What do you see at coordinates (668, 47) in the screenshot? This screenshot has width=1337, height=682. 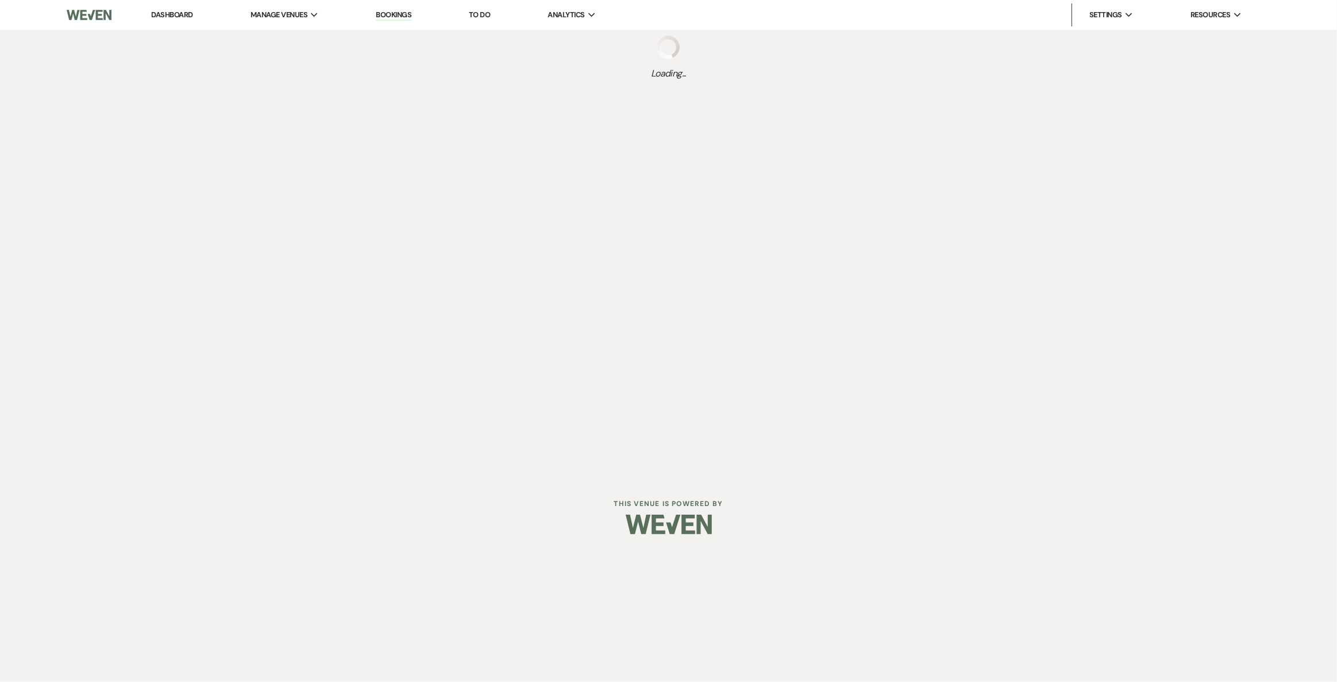 I see `img: loading spinner` at bounding box center [668, 47].